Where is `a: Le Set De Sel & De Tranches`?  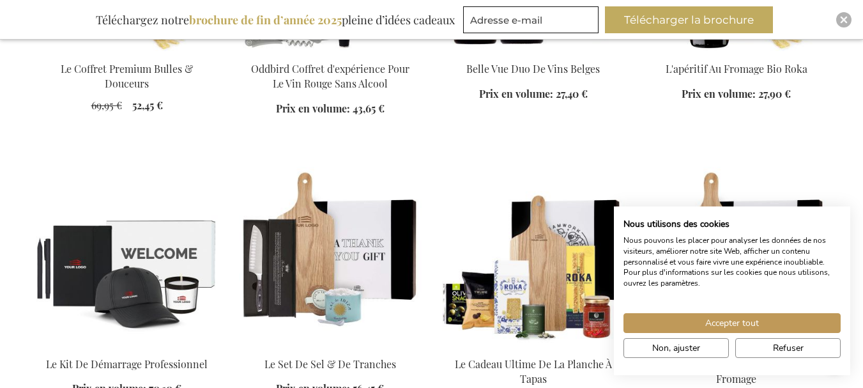
a: Le Set De Sel & De Tranches is located at coordinates (330, 364).